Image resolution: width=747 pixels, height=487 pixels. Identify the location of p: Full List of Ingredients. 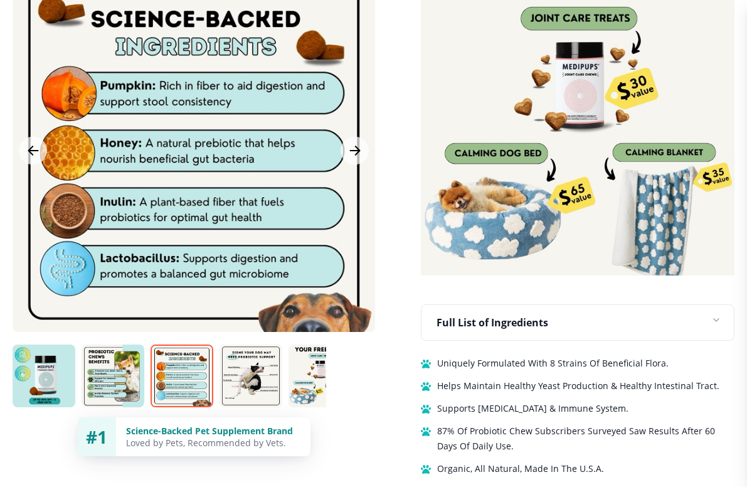
(493, 323).